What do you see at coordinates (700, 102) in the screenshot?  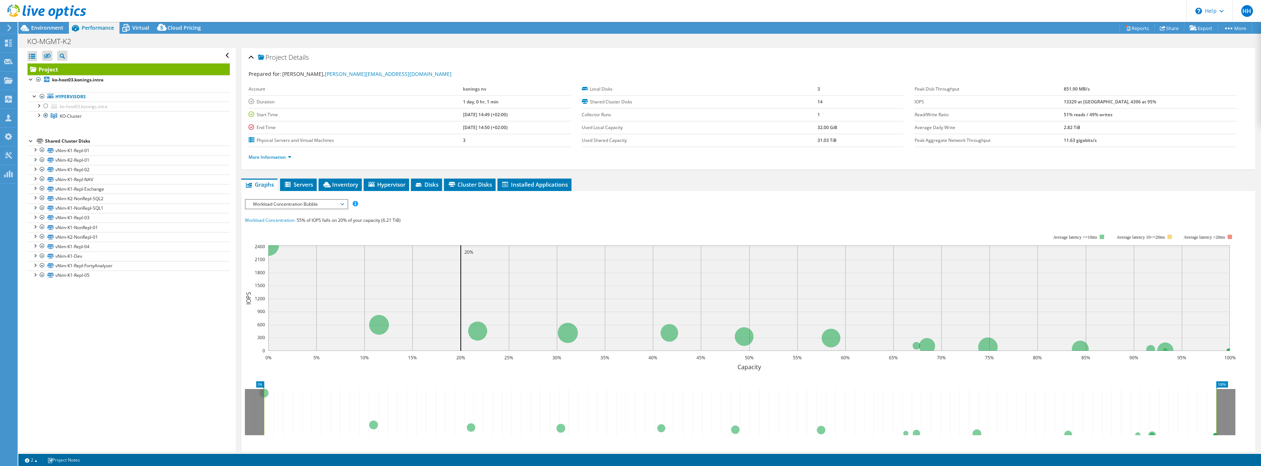 I see `label: Shared Cluster Disks` at bounding box center [700, 102].